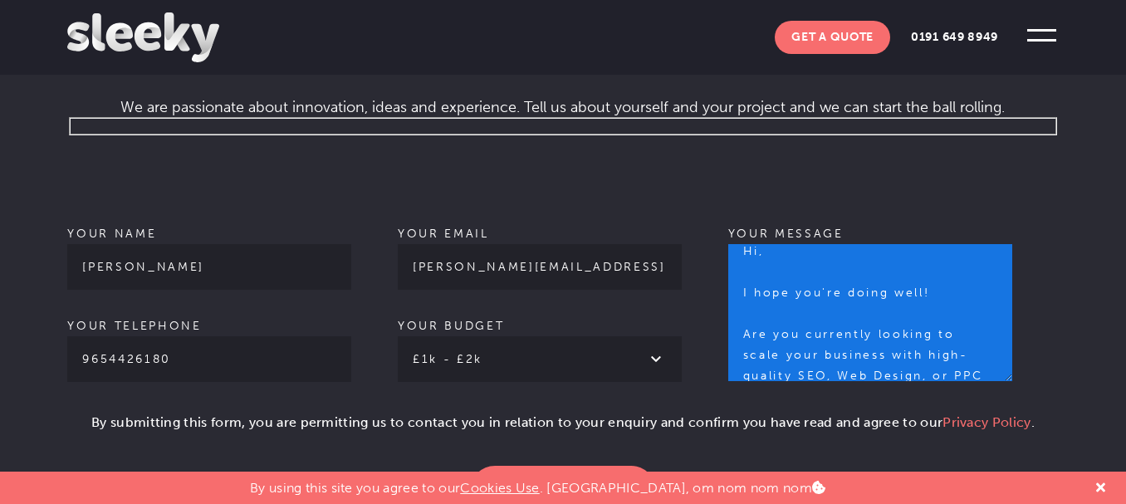 This screenshot has height=504, width=1126. I want to click on label: Your message, so click(870, 318).